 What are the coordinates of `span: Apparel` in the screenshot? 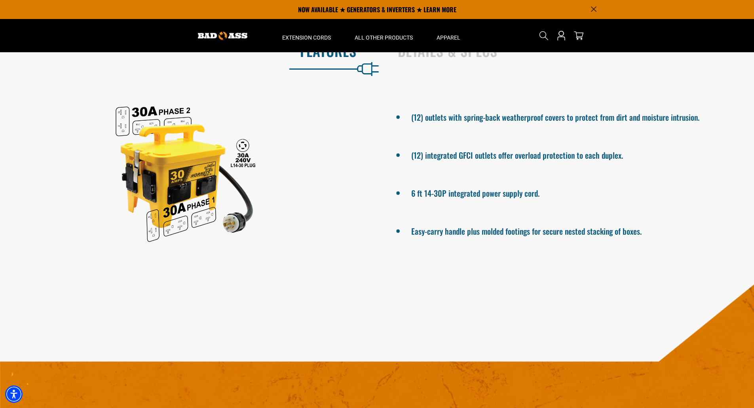 It's located at (449, 38).